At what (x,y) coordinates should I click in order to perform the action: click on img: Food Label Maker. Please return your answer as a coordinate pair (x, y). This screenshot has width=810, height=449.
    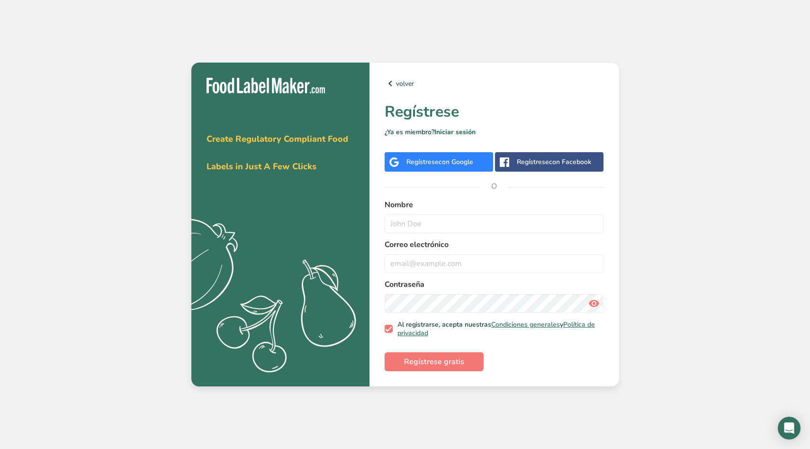
    Looking at the image, I should click on (266, 85).